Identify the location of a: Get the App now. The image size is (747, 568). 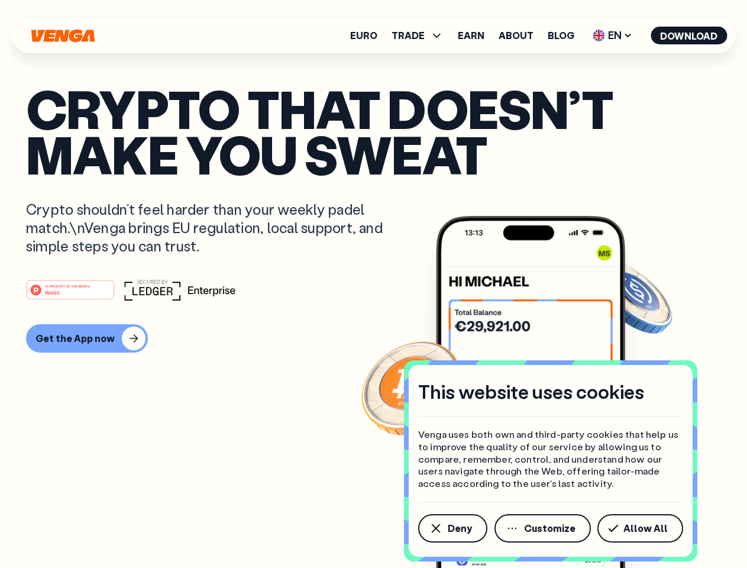
(373, 339).